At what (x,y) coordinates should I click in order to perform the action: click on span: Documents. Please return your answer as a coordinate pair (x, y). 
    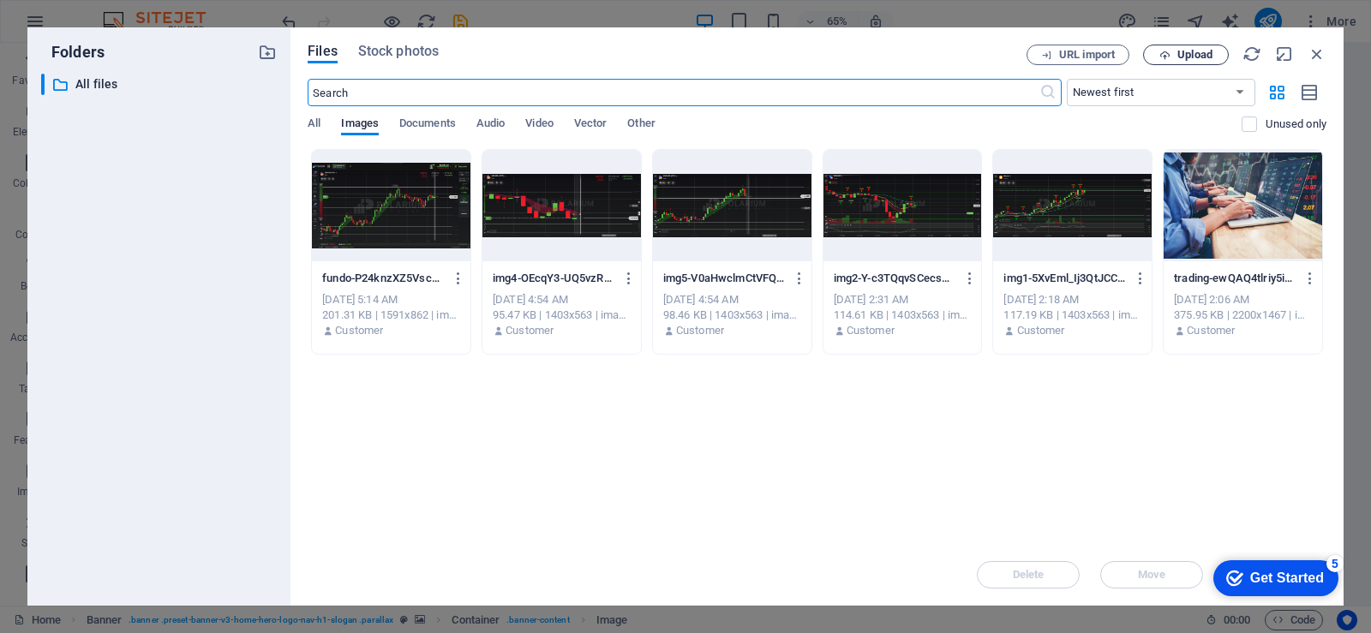
    Looking at the image, I should click on (428, 125).